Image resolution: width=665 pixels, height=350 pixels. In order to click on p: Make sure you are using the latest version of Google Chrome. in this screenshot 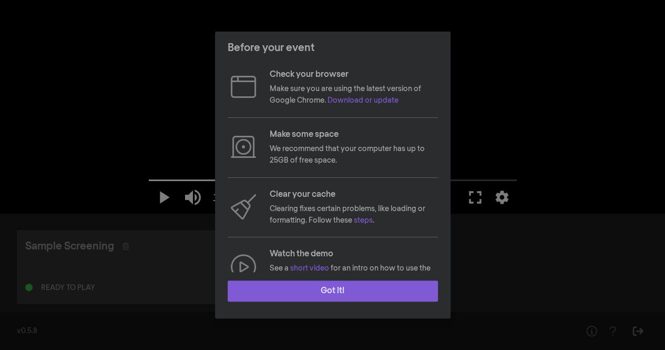, I will do `click(354, 95)`.